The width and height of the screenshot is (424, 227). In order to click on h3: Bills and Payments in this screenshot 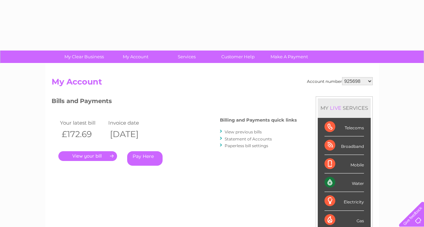, I will do `click(174, 102)`.